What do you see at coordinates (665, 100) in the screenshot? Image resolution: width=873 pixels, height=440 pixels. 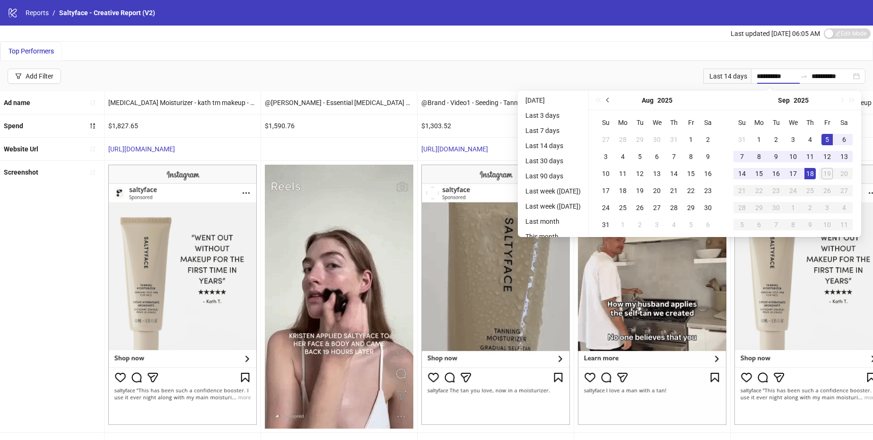 I see `button: Choose a year` at bounding box center [665, 100].